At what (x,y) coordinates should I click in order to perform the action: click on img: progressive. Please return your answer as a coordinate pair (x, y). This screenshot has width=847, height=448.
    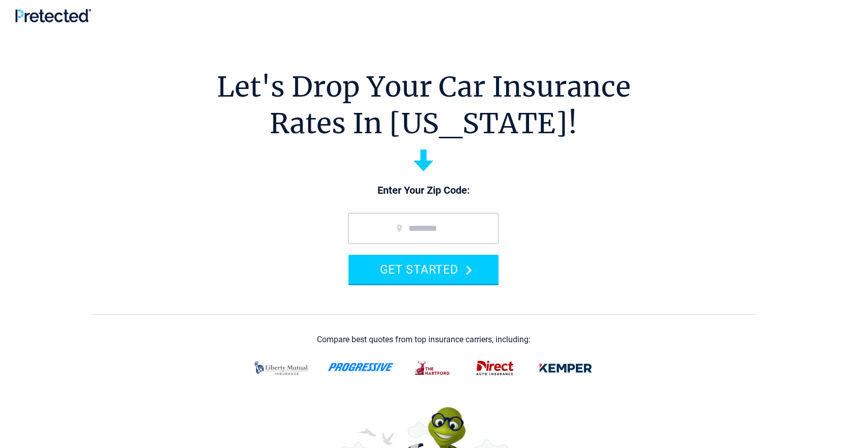
    Looking at the image, I should click on (362, 367).